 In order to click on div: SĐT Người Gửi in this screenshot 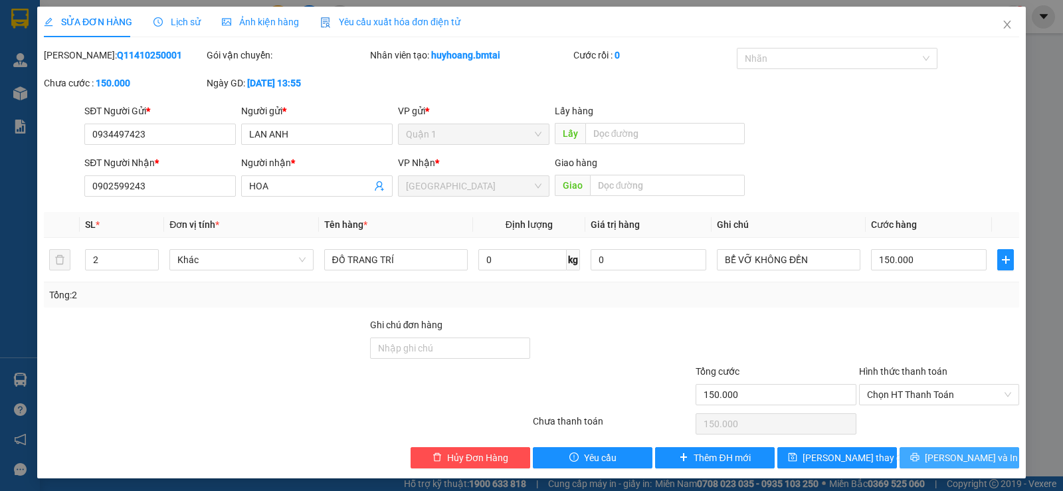, I will do `click(160, 111)`.